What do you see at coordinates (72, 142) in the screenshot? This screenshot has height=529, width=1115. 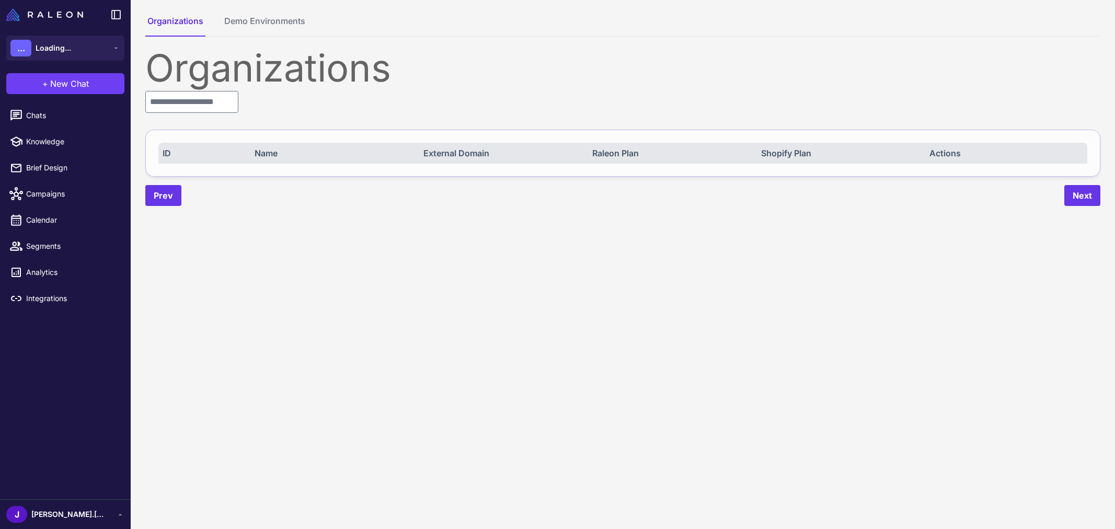 I see `span: Knowledge` at bounding box center [72, 142].